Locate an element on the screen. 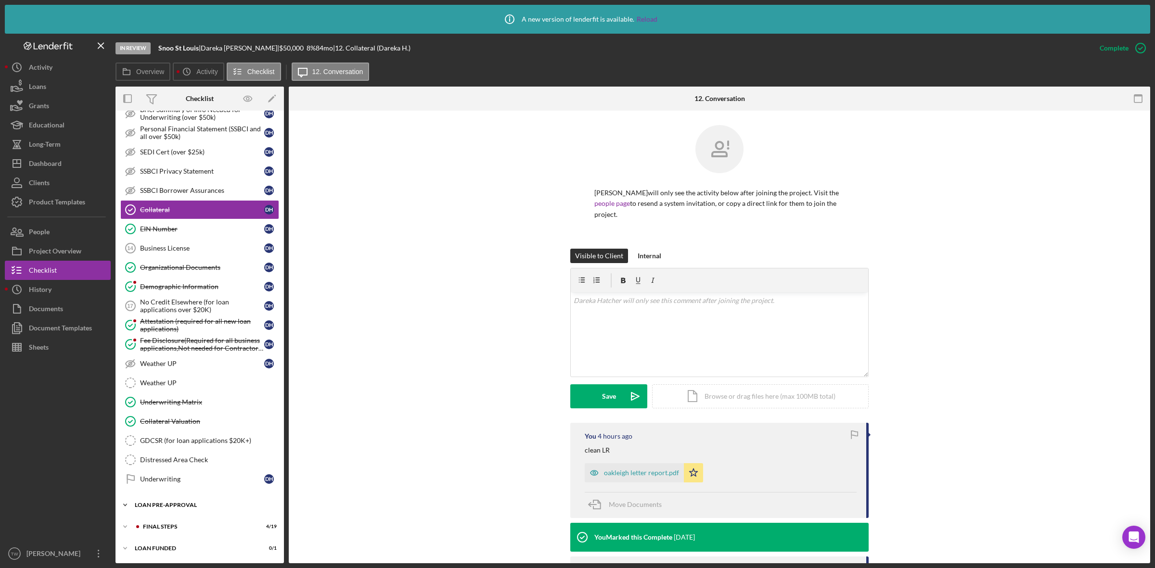 This screenshot has width=1155, height=568. div: Collateral is located at coordinates (202, 210).